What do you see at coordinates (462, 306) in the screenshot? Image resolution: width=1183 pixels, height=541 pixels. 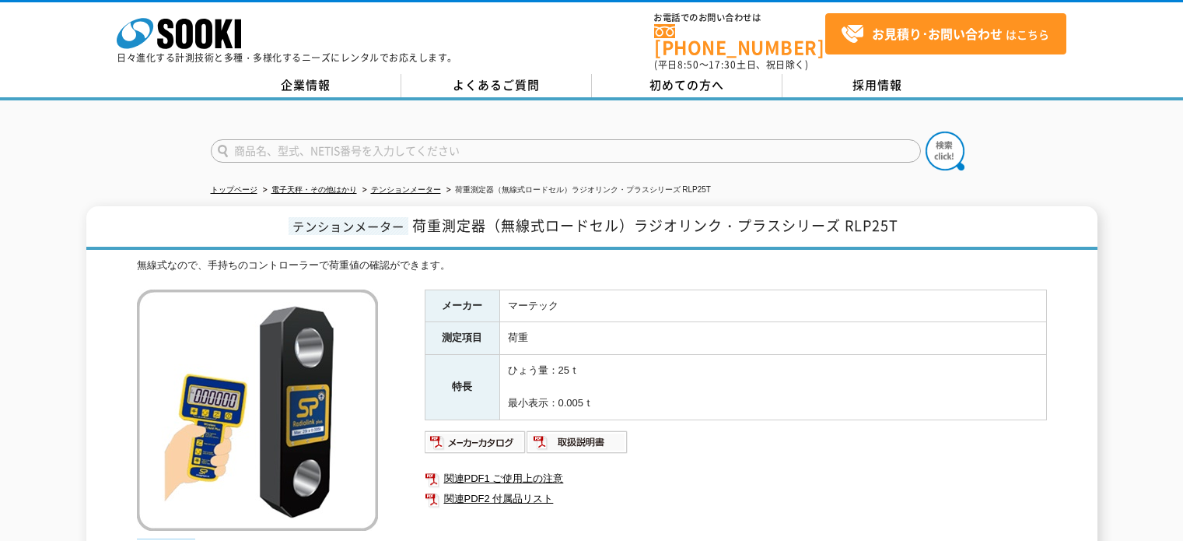 I see `th: メーカー` at bounding box center [462, 306].